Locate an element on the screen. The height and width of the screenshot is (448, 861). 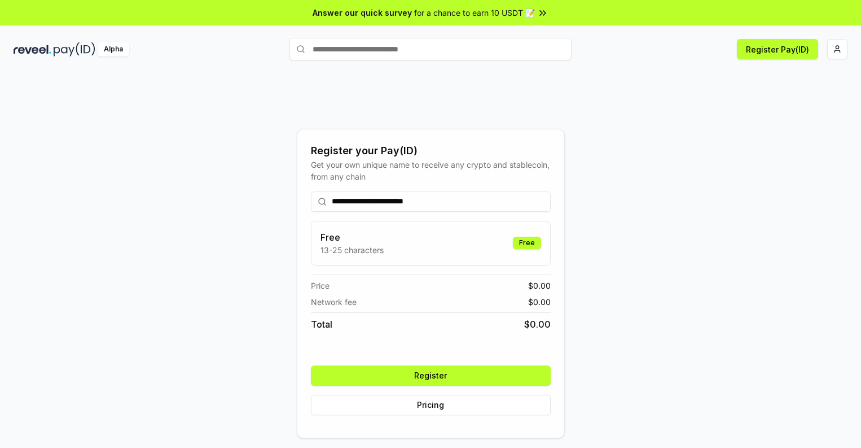
button: Pricing is located at coordinates (431, 405).